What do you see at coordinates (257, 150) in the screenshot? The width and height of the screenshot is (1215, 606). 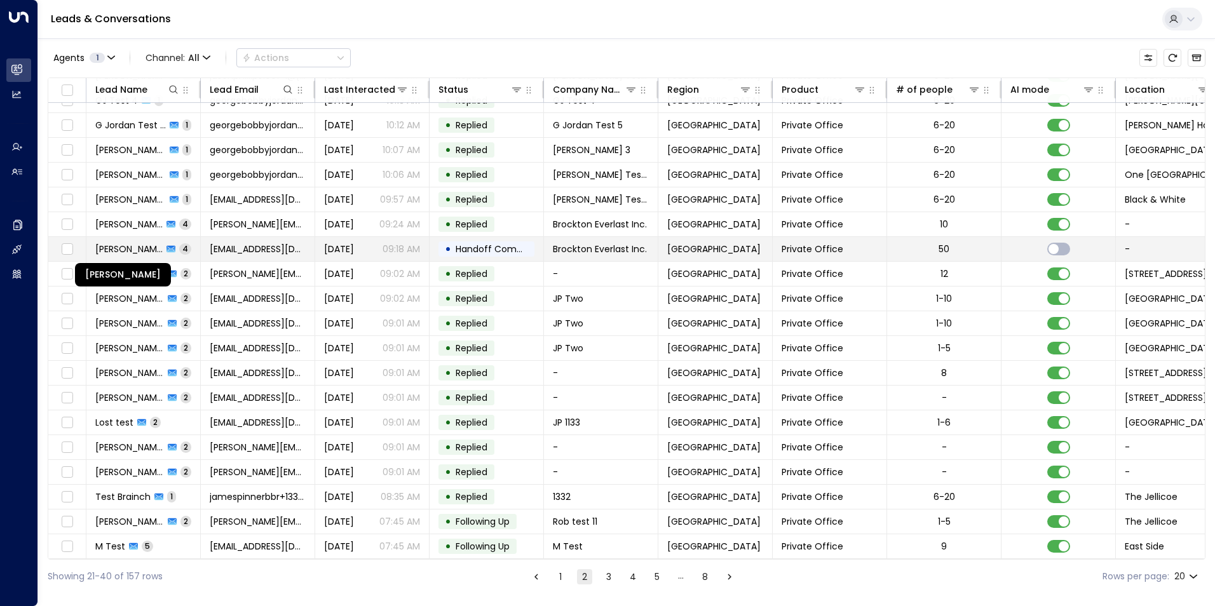 I see `span: georgebobbyjordan+2@hotmail.com` at bounding box center [257, 150].